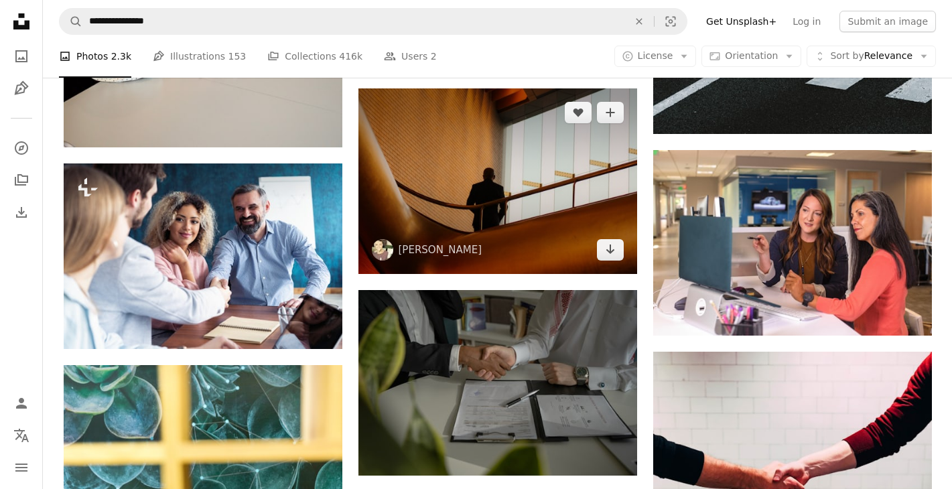  What do you see at coordinates (350, 56) in the screenshot?
I see `span: 416k` at bounding box center [350, 56].